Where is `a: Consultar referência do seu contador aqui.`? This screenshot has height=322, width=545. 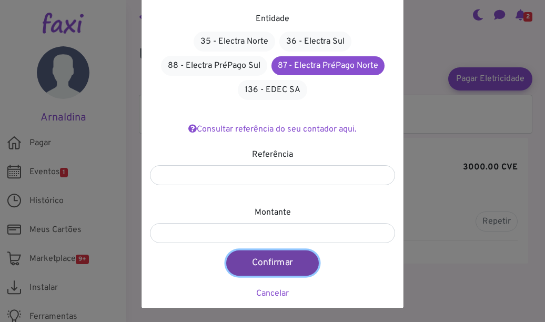 a: Consultar referência do seu contador aqui. is located at coordinates (273, 130).